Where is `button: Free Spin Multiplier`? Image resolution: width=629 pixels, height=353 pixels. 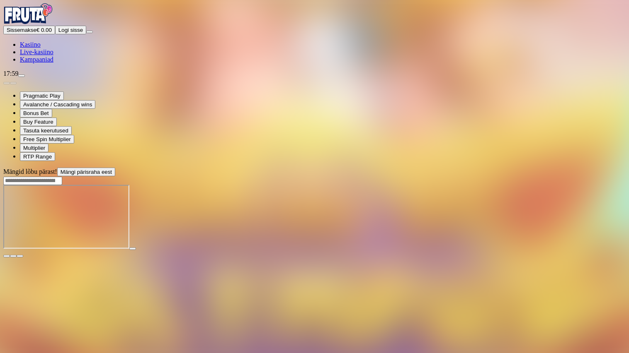 button: Free Spin Multiplier is located at coordinates (47, 139).